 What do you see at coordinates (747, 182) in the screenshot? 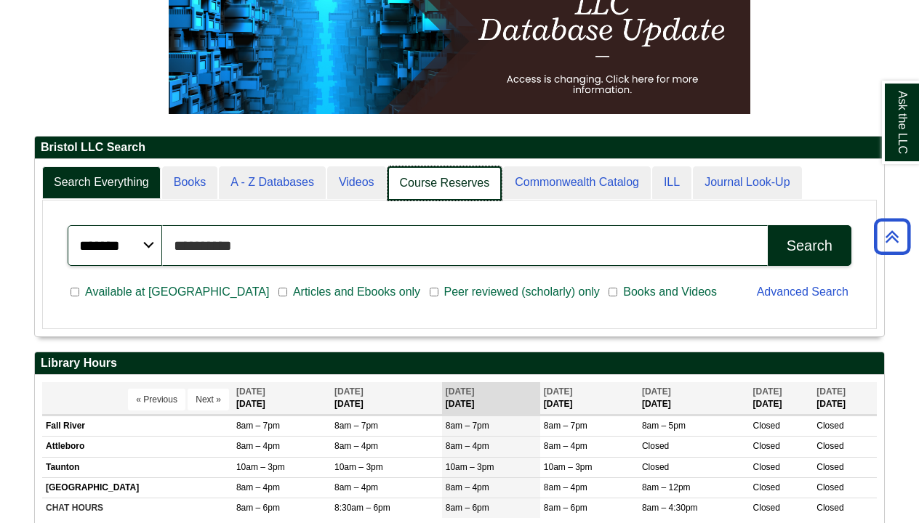
I see `a: Journal Look-Up` at bounding box center [747, 182].